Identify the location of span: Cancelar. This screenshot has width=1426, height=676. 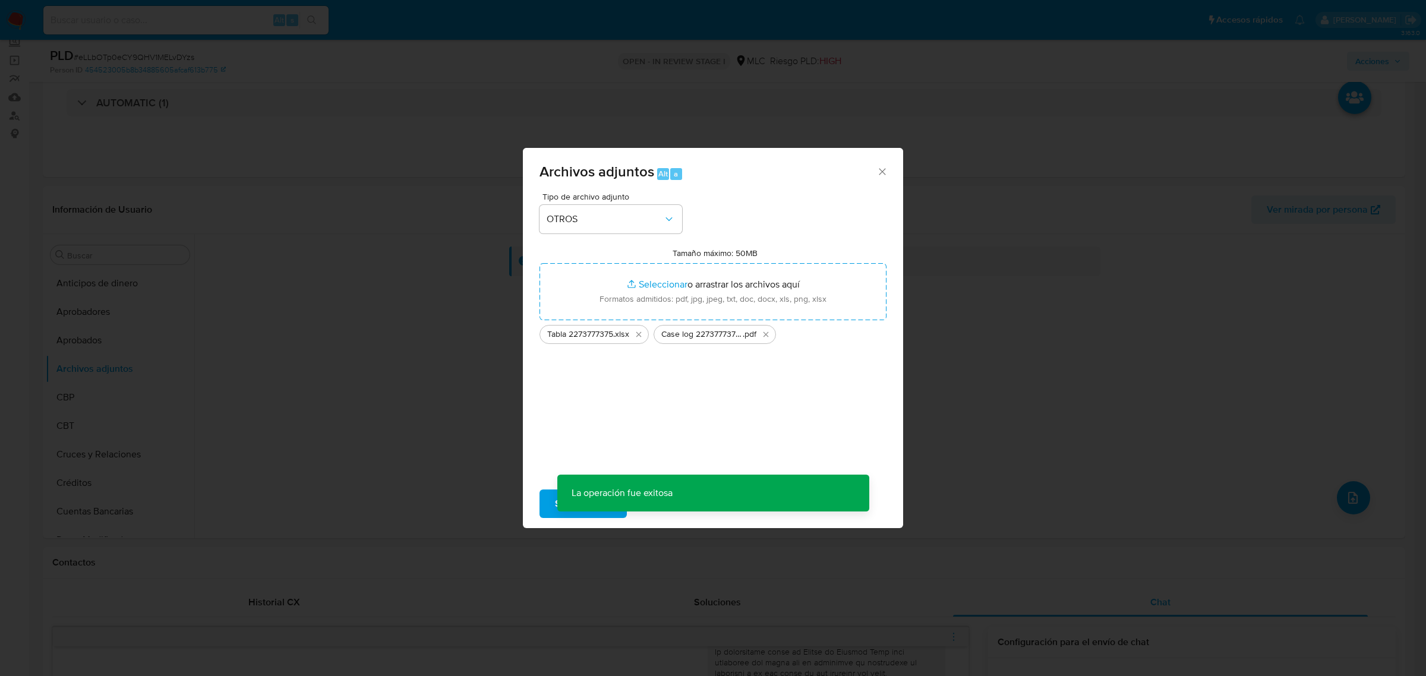
(666, 504).